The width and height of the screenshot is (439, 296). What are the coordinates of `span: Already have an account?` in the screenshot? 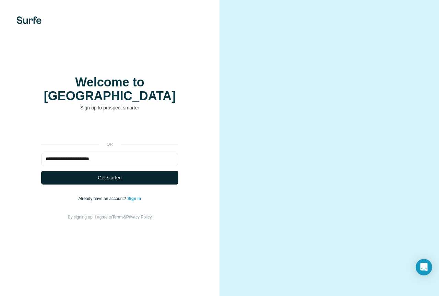 It's located at (103, 199).